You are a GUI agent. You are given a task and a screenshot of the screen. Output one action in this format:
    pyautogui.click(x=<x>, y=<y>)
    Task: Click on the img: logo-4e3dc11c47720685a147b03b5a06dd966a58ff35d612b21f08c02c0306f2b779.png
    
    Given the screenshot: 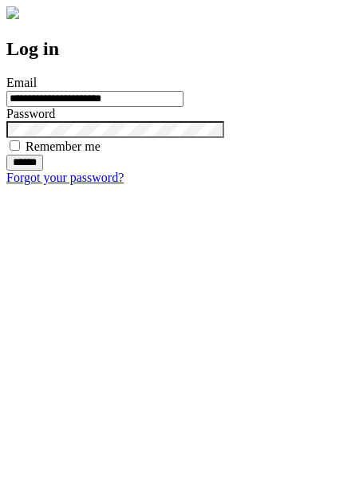 What is the action you would take?
    pyautogui.click(x=13, y=13)
    